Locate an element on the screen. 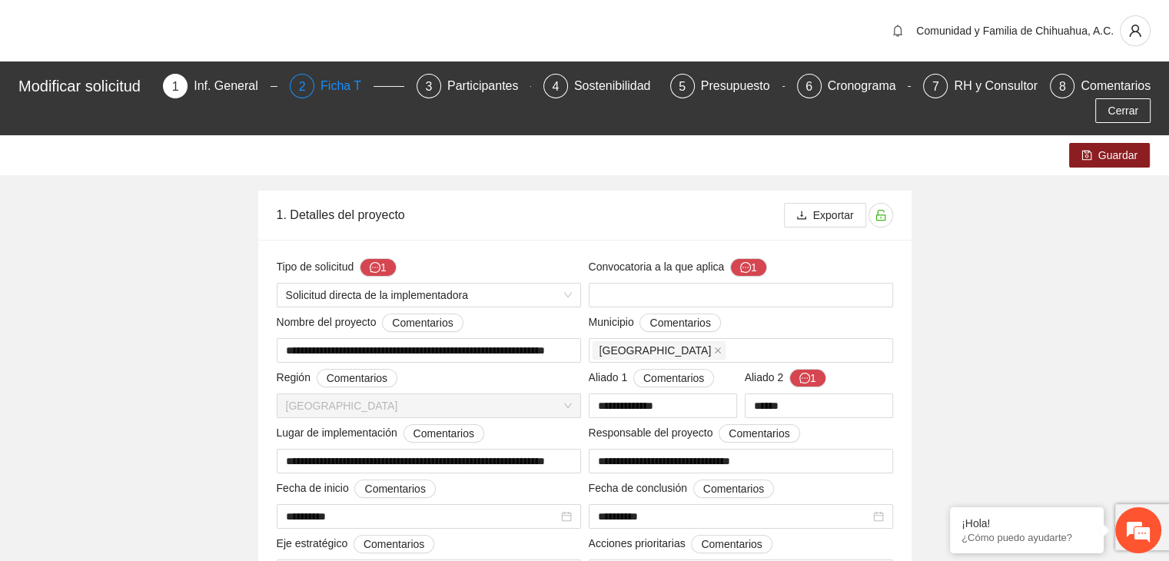 This screenshot has height=561, width=1169. div: 1. Detalles del proyecto is located at coordinates (530, 214).